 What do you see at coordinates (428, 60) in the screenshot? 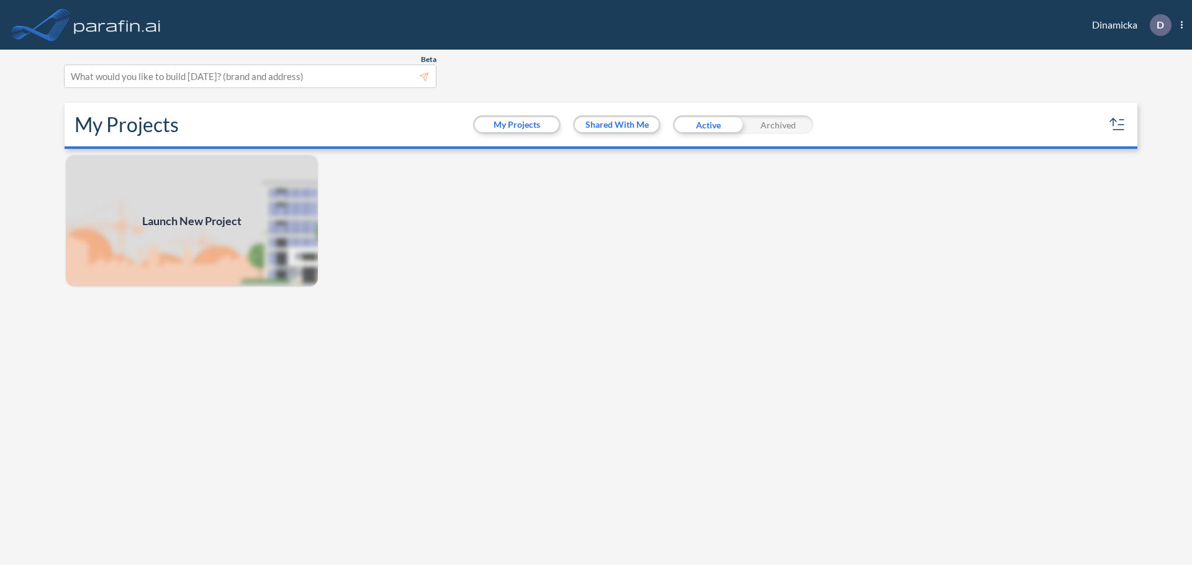
I see `span: Beta` at bounding box center [428, 60].